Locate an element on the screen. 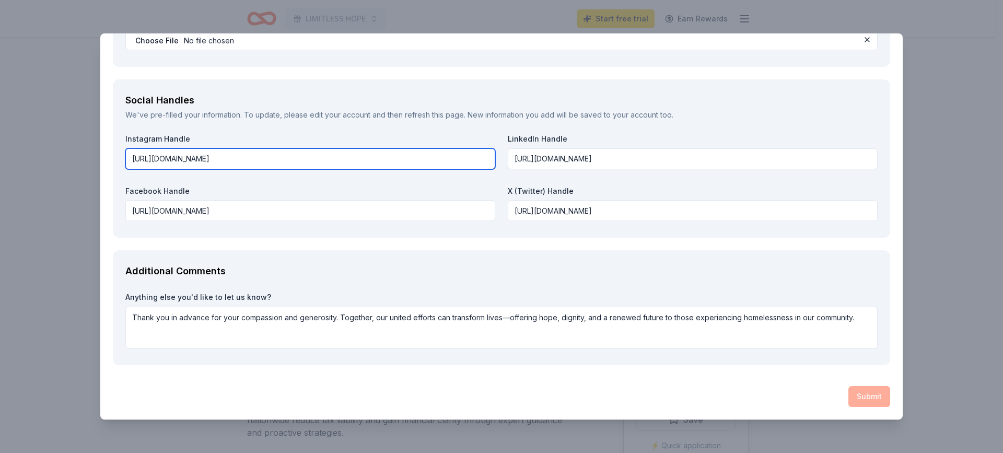 The height and width of the screenshot is (453, 1003). label: Facebook Handle is located at coordinates (310, 191).